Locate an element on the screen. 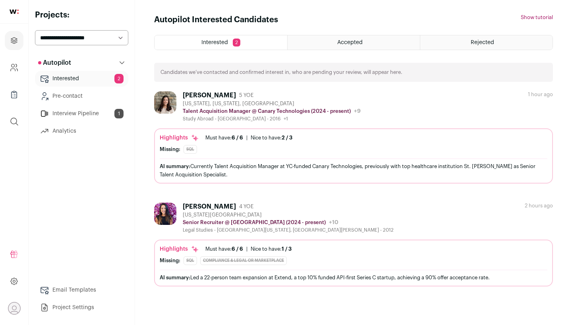 The height and width of the screenshot is (325, 572). button: Open dropdown is located at coordinates (14, 308).